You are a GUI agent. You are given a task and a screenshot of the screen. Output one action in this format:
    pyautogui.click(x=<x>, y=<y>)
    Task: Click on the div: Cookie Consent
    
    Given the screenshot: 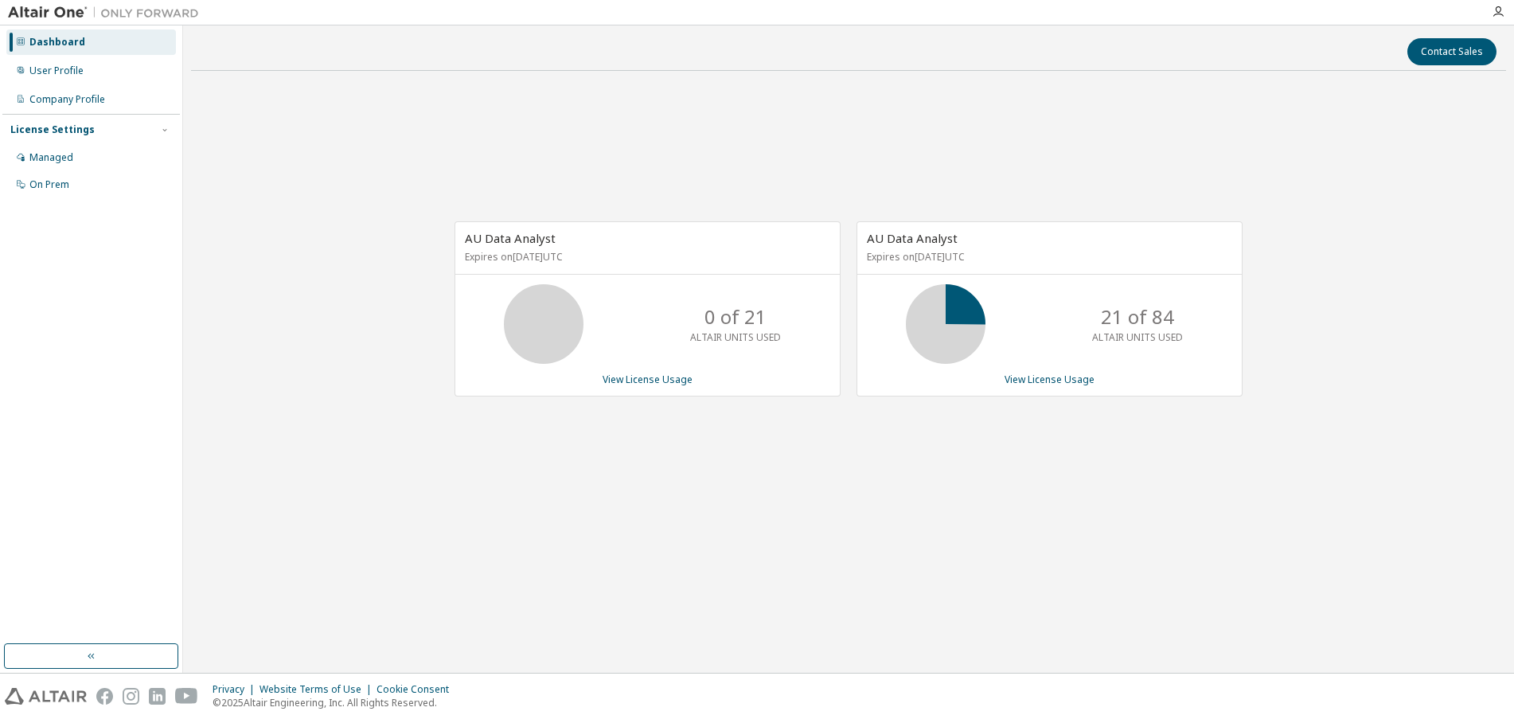 What is the action you would take?
    pyautogui.click(x=417, y=689)
    